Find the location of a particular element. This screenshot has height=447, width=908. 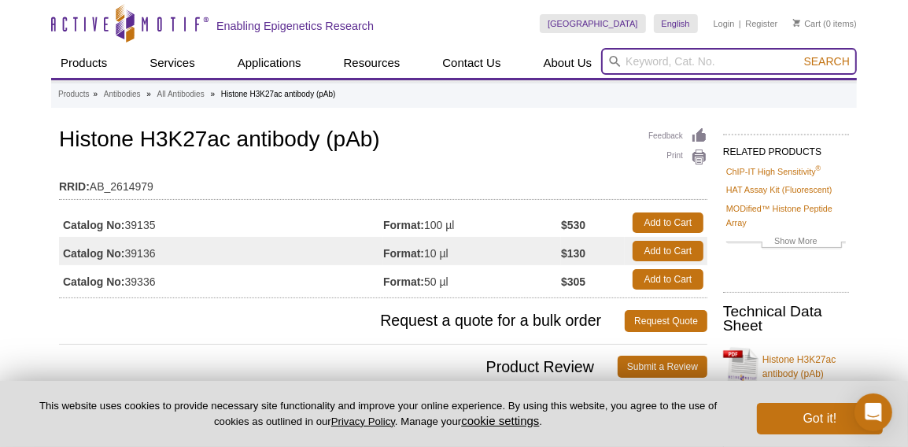

a: Privacy Policy is located at coordinates (363, 421).